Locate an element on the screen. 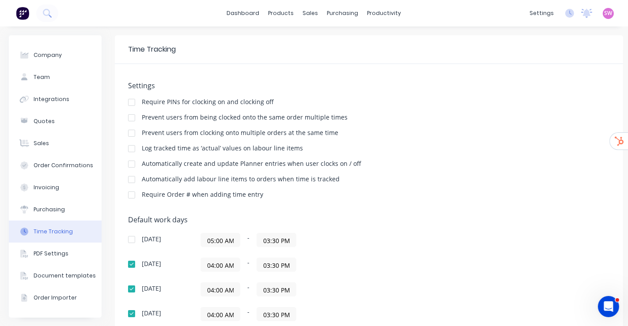  a: dashboard is located at coordinates (243, 13).